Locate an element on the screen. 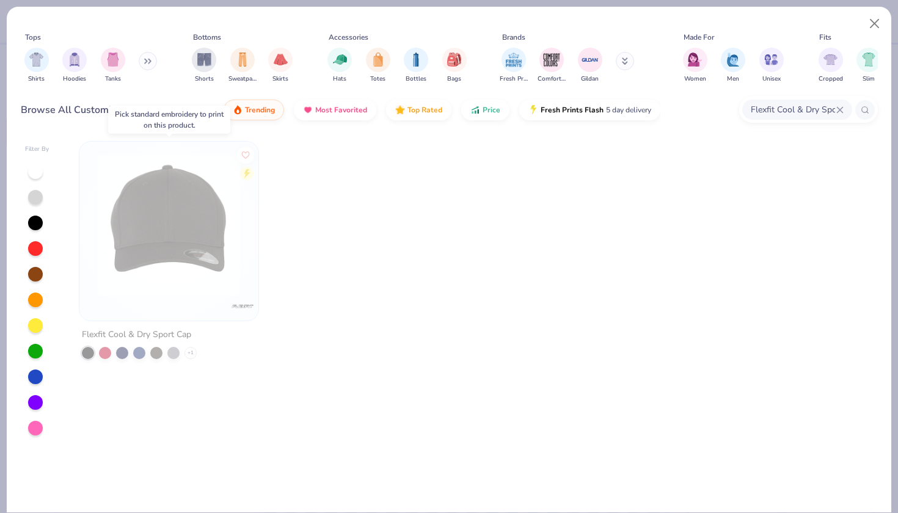 The image size is (898, 513). div: filter for Sweatpants is located at coordinates (243, 65).